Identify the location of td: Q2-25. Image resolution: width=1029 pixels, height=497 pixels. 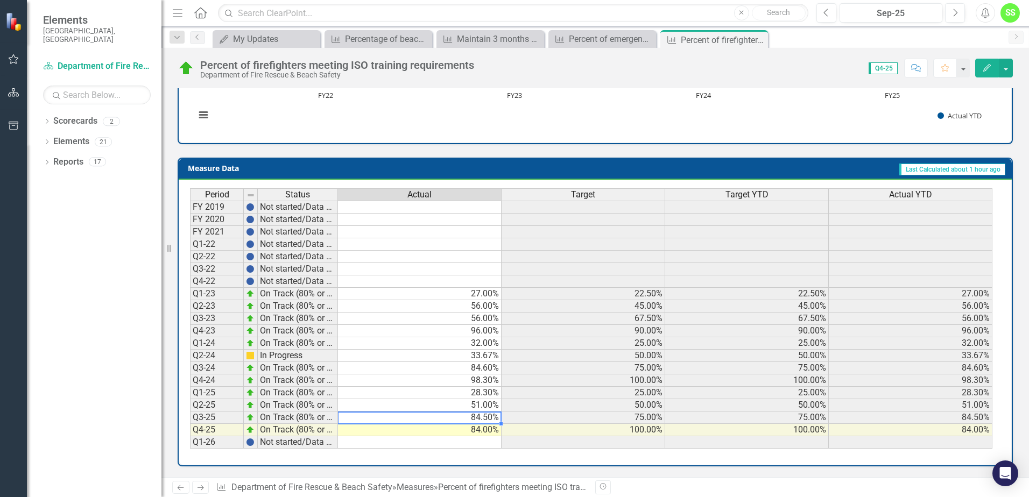
(217, 405).